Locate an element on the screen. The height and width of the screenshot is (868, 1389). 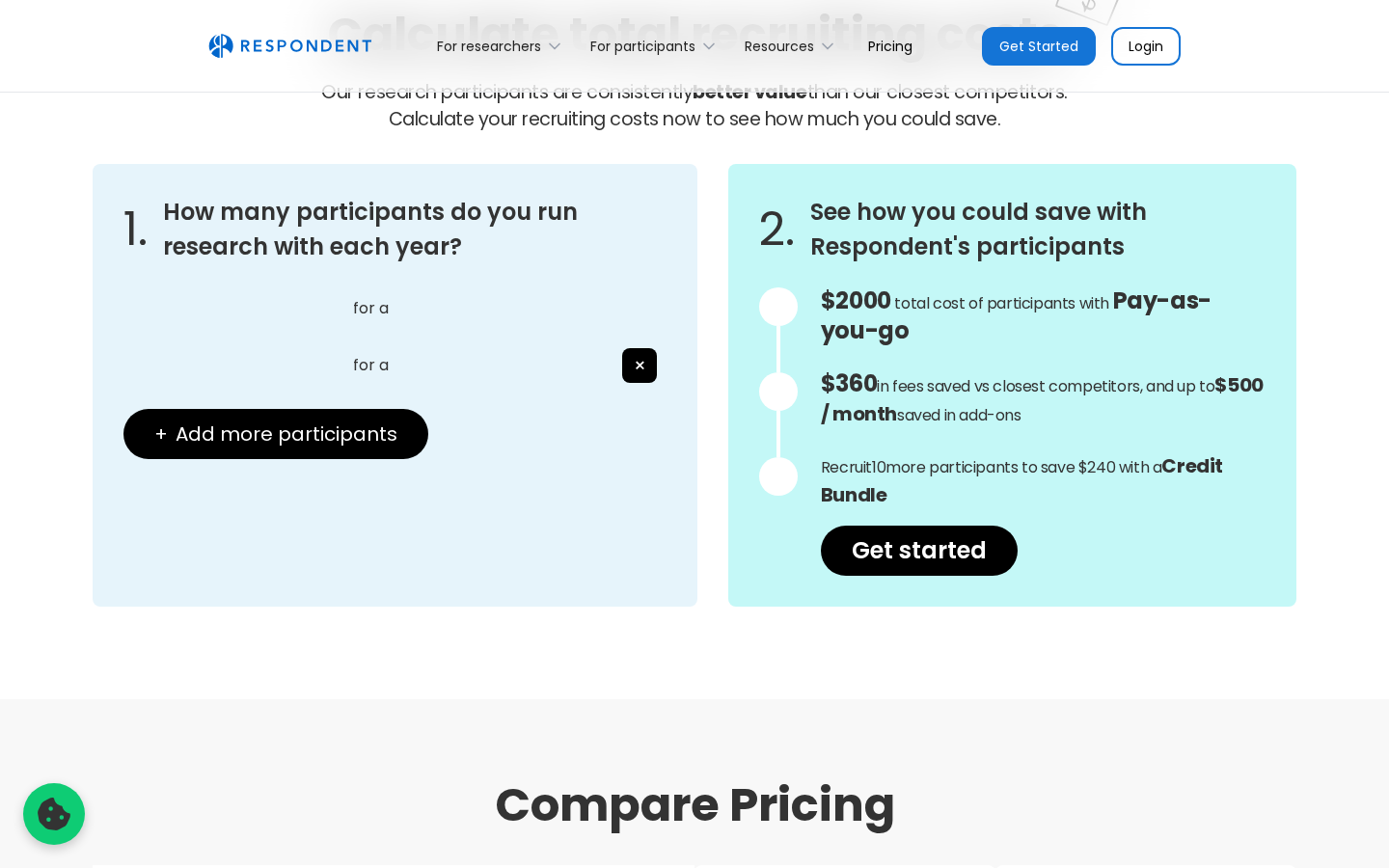
span: total cost of participants with is located at coordinates (1001, 303).